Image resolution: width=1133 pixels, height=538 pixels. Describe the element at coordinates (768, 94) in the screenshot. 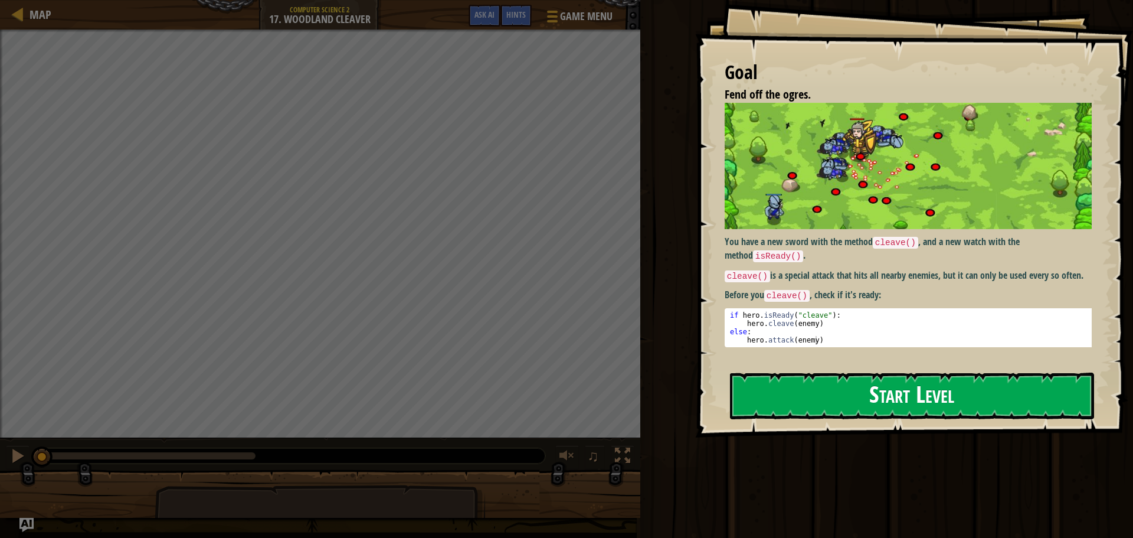

I see `span: Fend off the ogres.` at that location.